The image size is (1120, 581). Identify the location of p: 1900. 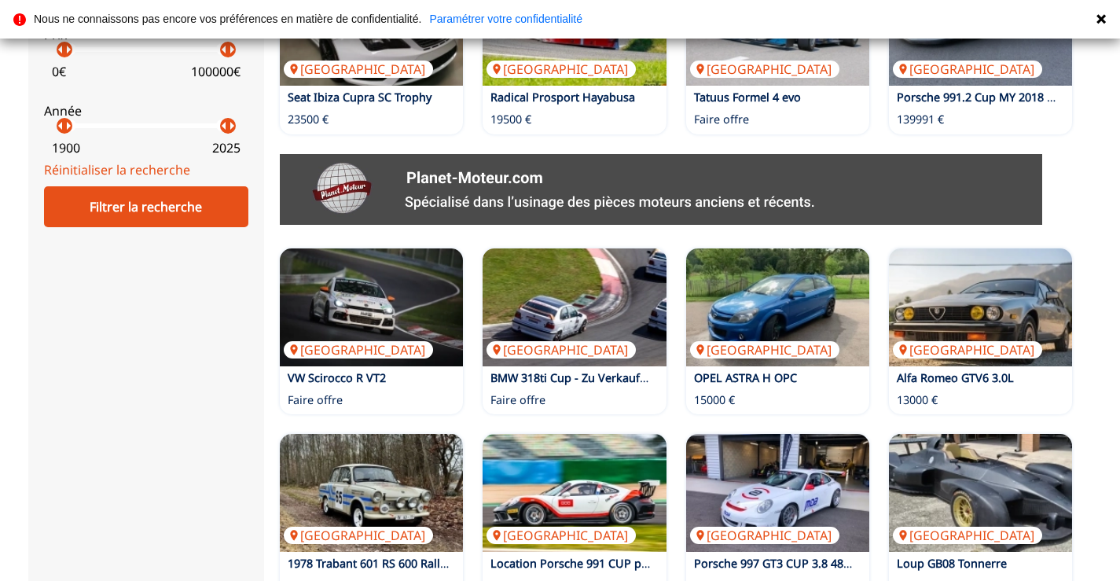
(66, 148).